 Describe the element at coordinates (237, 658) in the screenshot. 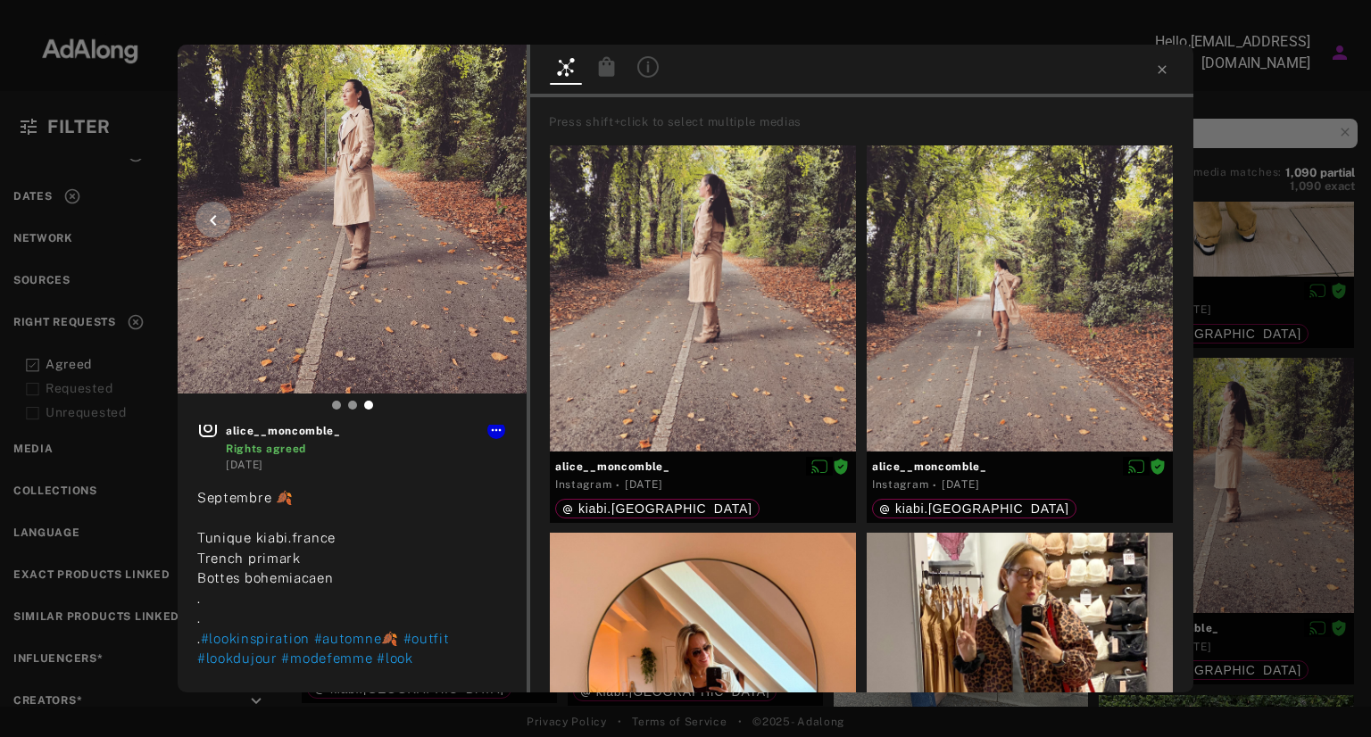

I see `span: #lookdujour` at that location.